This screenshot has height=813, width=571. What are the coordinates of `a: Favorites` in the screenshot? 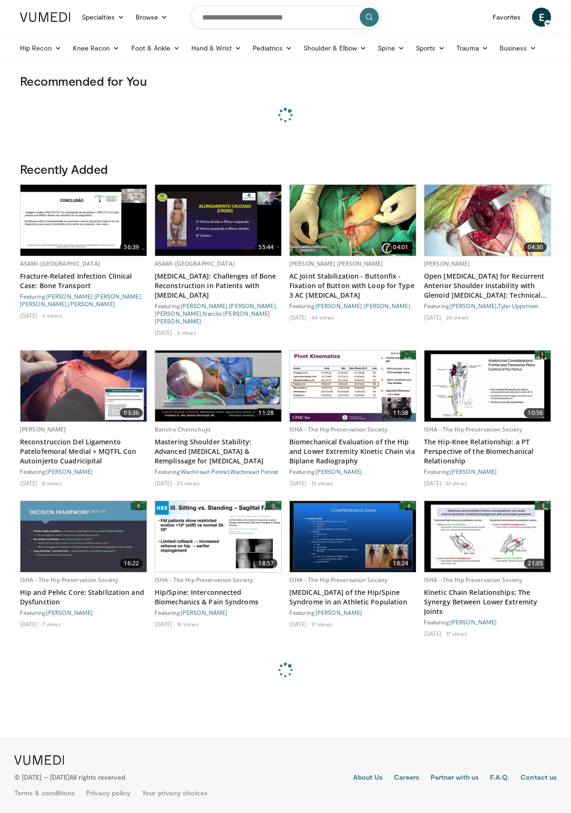 It's located at (507, 17).